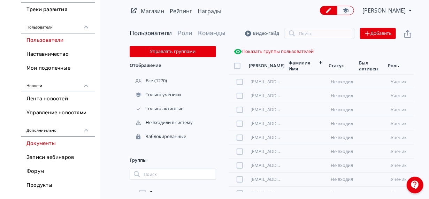 The height and width of the screenshot is (199, 429). I want to click on span: Группа, so click(157, 193).